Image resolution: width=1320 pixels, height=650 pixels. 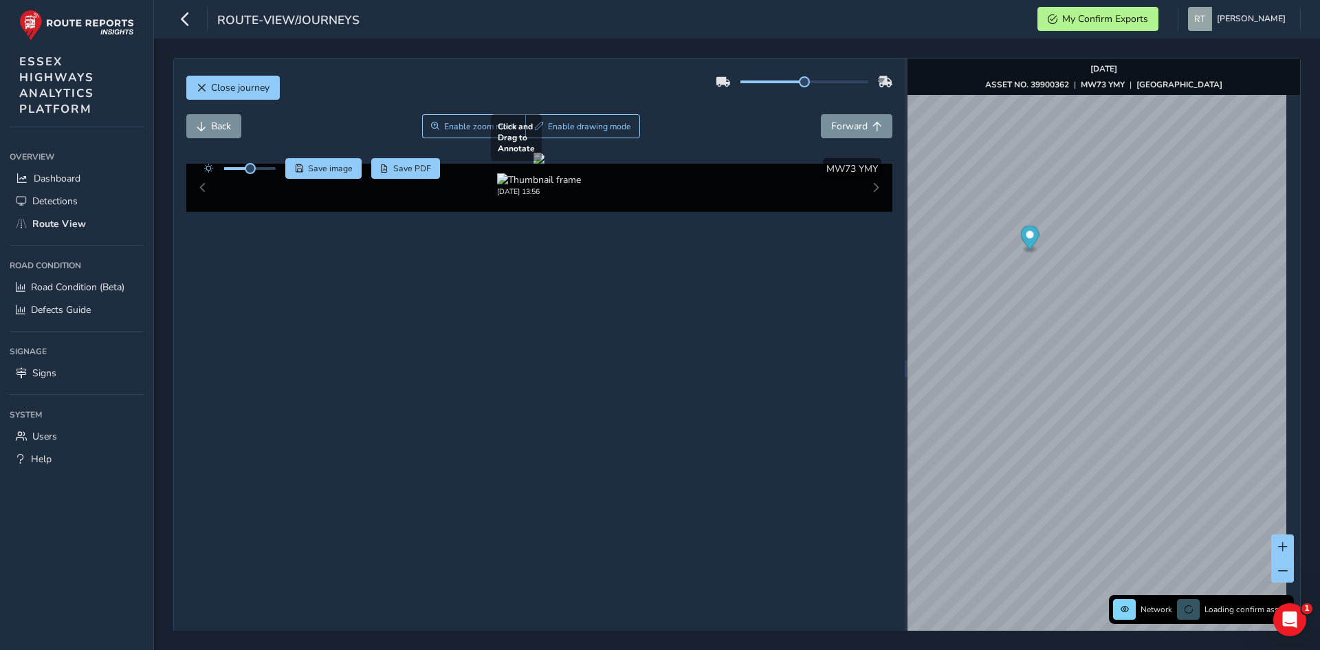 What do you see at coordinates (76, 287) in the screenshot?
I see `a: Road Condition (Beta)` at bounding box center [76, 287].